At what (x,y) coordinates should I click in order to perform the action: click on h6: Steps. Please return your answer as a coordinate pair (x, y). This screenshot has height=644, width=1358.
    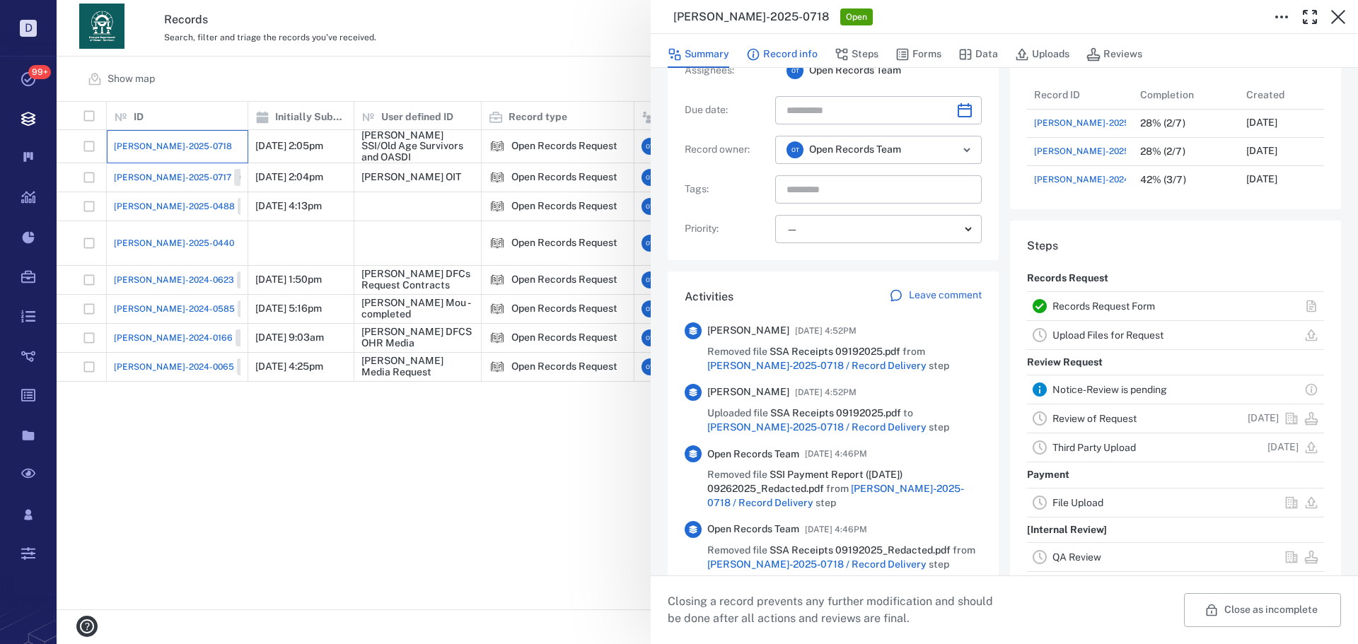
    Looking at the image, I should click on (1175, 246).